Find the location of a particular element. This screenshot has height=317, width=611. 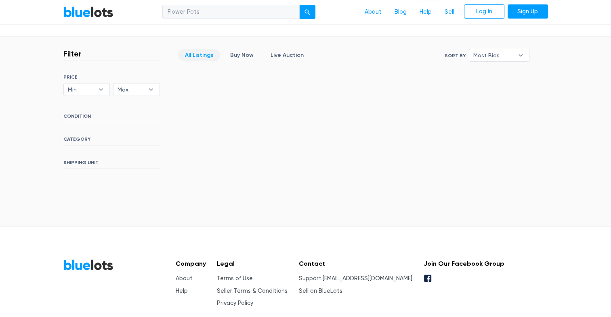

a: Terms of Use is located at coordinates (235, 279).